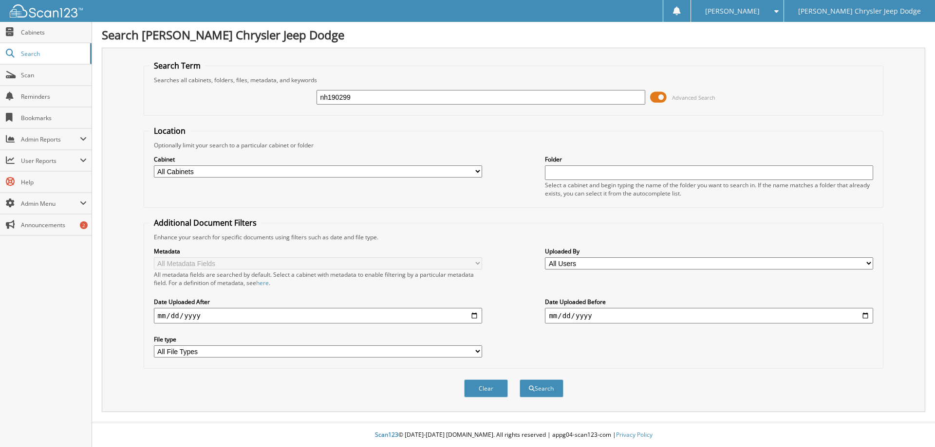 The image size is (935, 447). I want to click on img: scan123-logo-white.svg, so click(46, 11).